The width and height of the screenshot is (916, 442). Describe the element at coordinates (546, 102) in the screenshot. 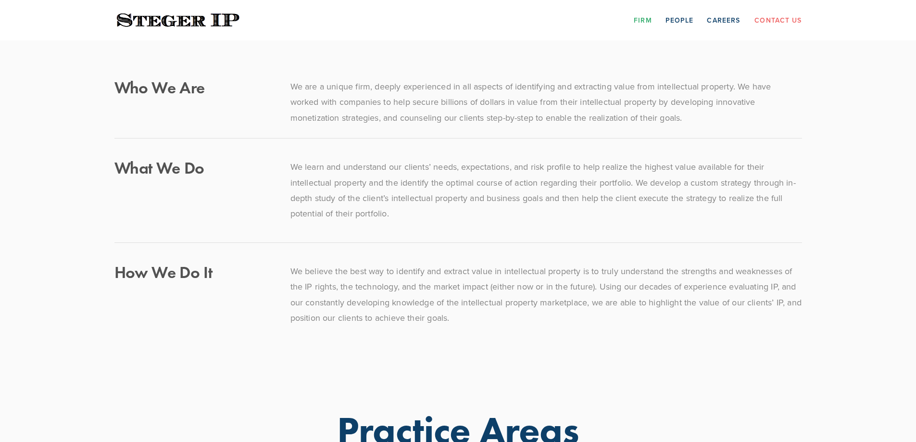

I see `p: We are a unique firm, deeply experienced in all aspects of identifying and extracting value from ...` at that location.